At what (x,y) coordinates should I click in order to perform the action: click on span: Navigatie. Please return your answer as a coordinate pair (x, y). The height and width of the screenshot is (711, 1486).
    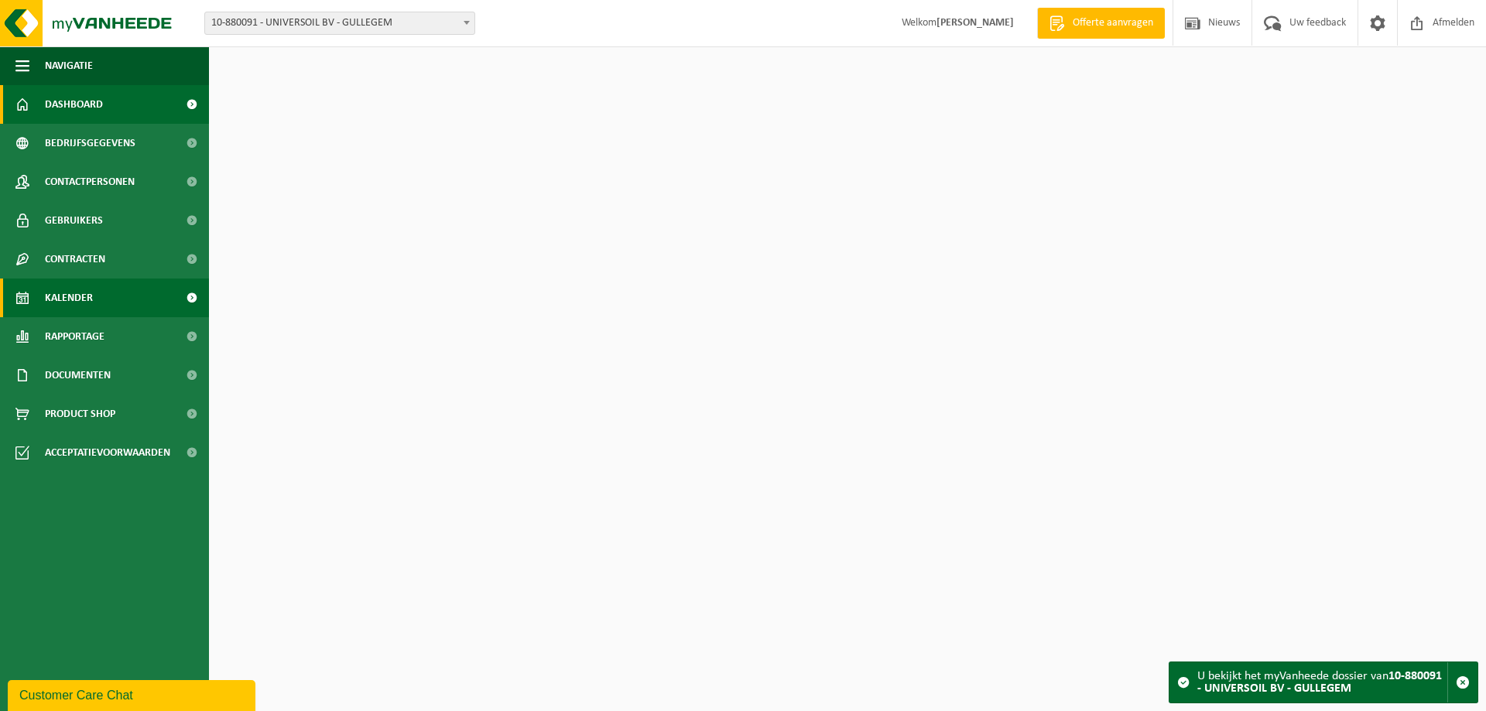
    Looking at the image, I should click on (69, 66).